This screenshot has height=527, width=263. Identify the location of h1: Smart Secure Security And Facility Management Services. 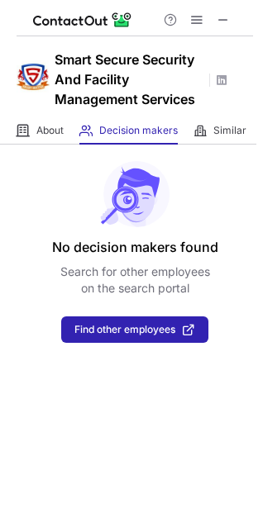
(129, 79).